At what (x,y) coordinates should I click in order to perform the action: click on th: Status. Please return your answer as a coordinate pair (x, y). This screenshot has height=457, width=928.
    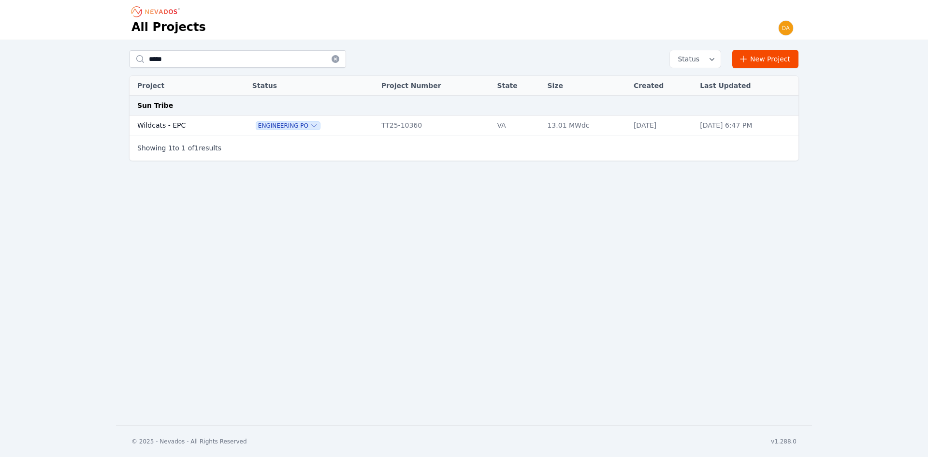
    Looking at the image, I should click on (312, 86).